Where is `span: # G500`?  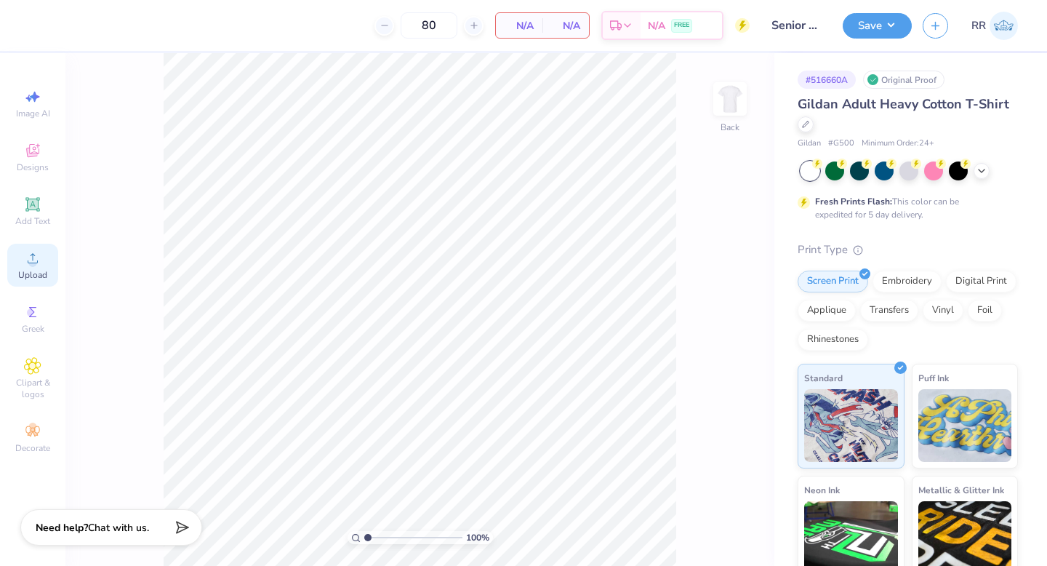 span: # G500 is located at coordinates (841, 143).